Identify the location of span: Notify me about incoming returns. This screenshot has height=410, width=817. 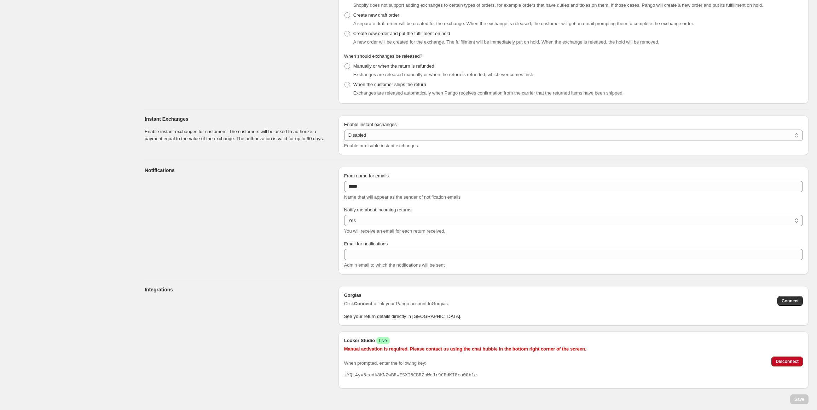
(378, 209).